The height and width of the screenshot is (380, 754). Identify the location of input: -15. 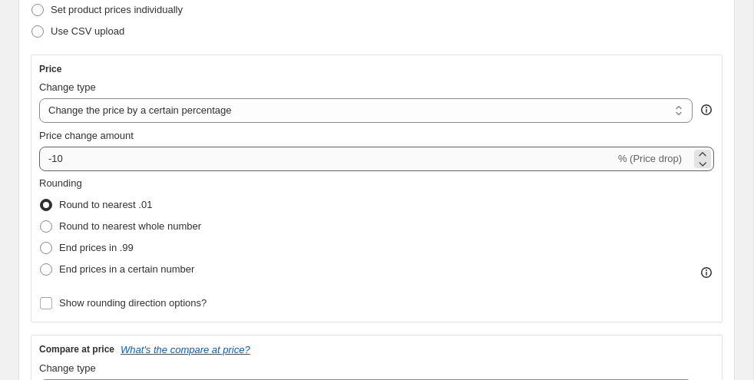
(327, 159).